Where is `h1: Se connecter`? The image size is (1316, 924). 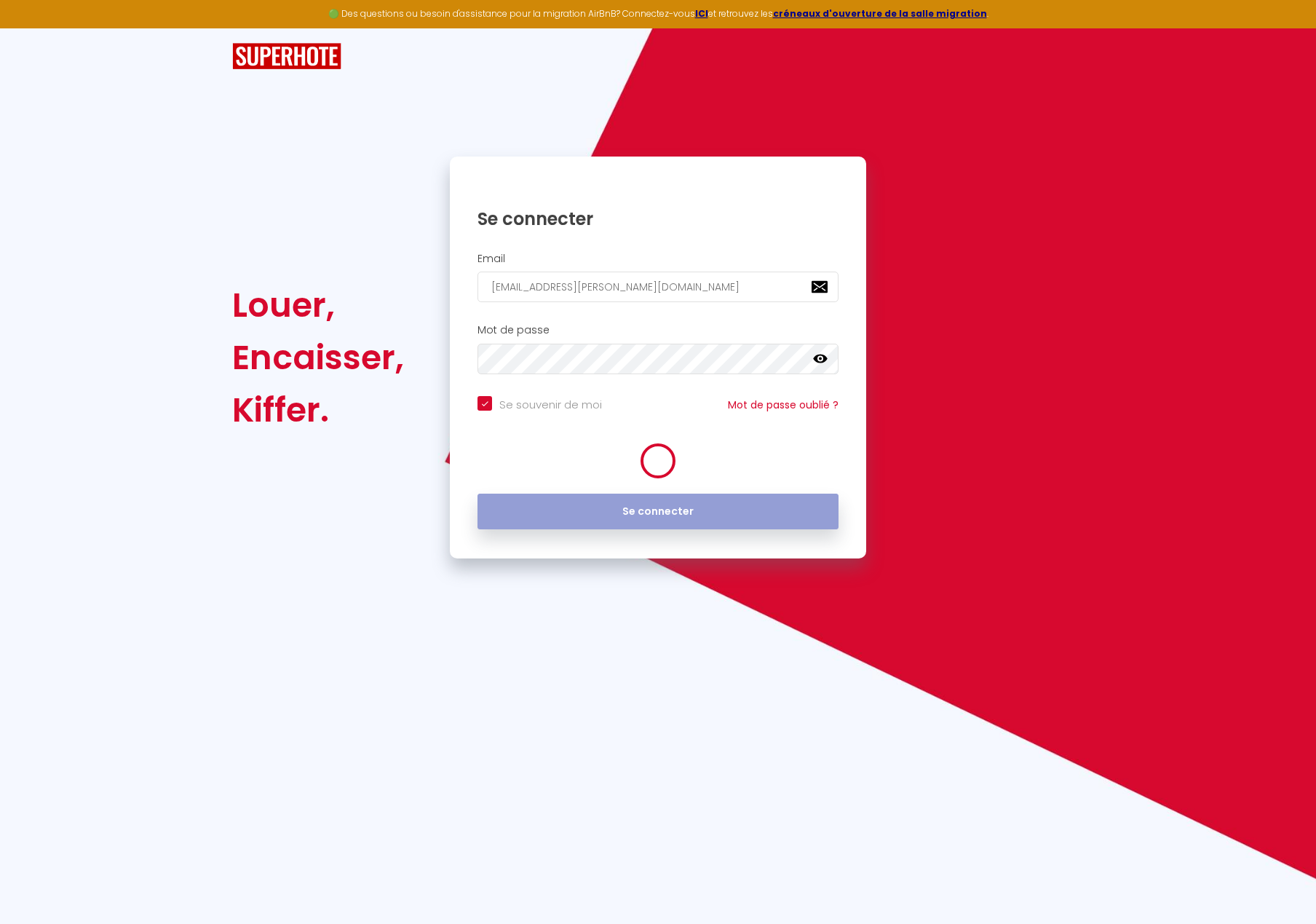
h1: Se connecter is located at coordinates (658, 218).